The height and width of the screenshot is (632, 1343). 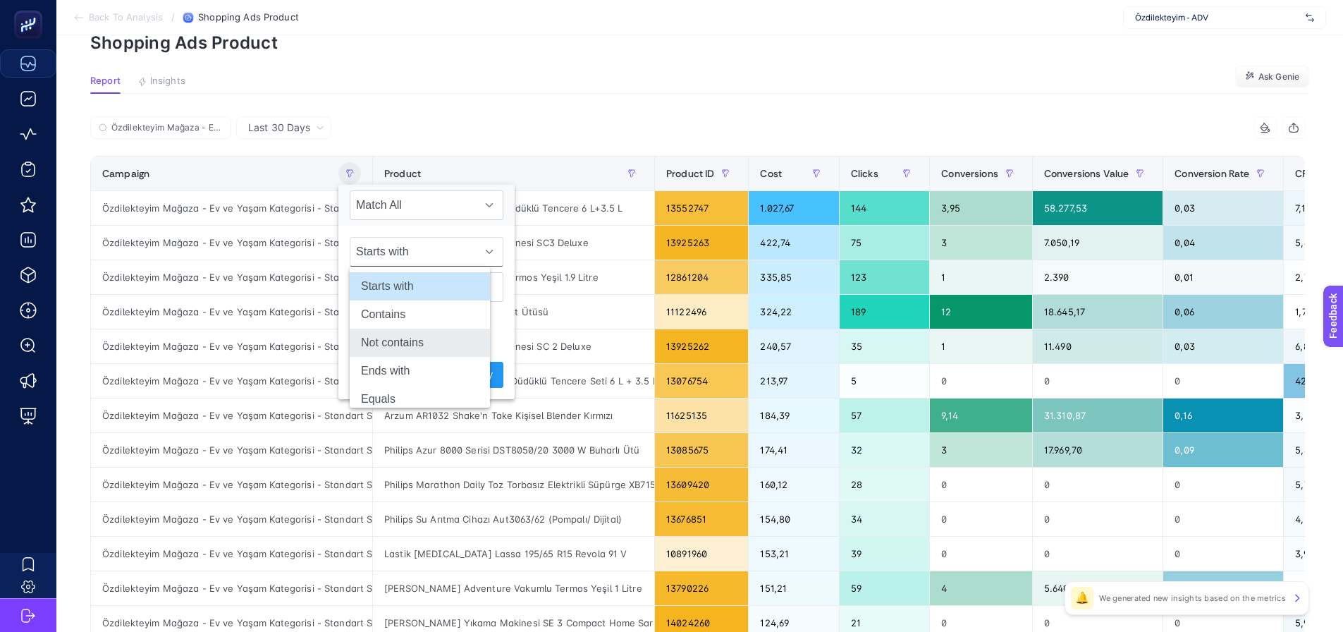 What do you see at coordinates (1098, 346) in the screenshot?
I see `div: 11.490` at bounding box center [1098, 346].